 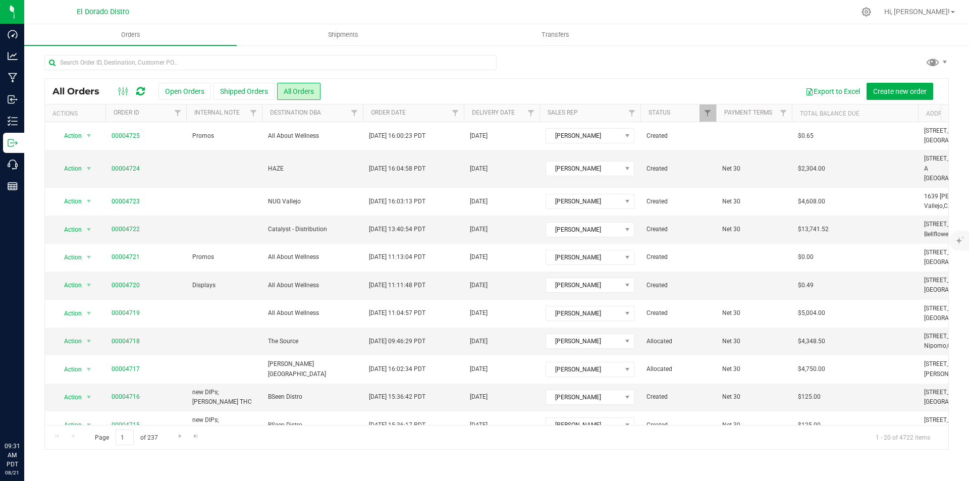 What do you see at coordinates (748, 113) in the screenshot?
I see `a: Payment Terms` at bounding box center [748, 113].